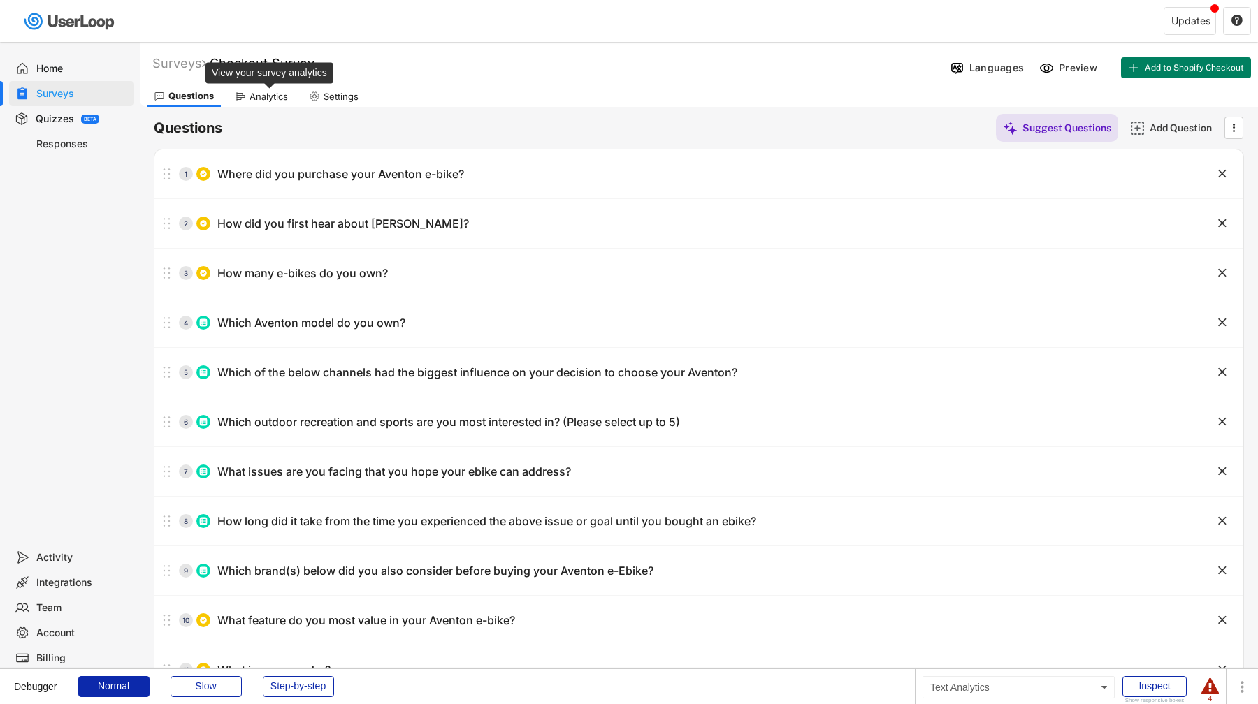 This screenshot has width=1258, height=704. What do you see at coordinates (90, 119) in the screenshot?
I see `div: BETA` at bounding box center [90, 119].